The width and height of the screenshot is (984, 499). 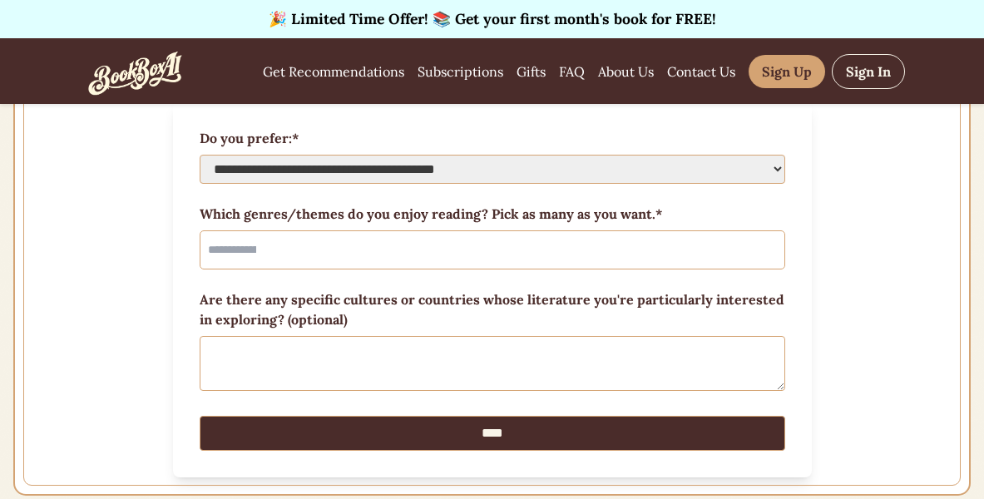 What do you see at coordinates (702, 72) in the screenshot?
I see `a: Contact Us` at bounding box center [702, 72].